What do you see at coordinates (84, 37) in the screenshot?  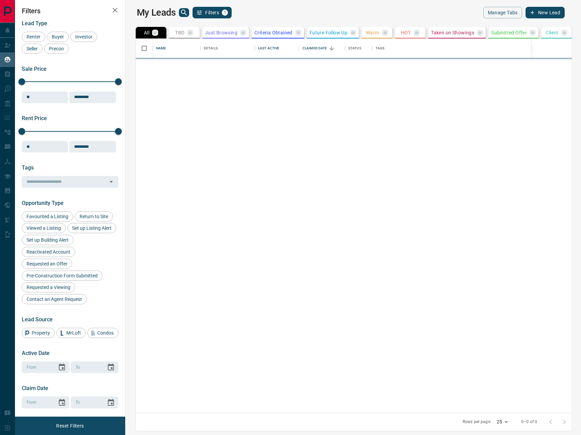 I see `span: Investor` at bounding box center [84, 37].